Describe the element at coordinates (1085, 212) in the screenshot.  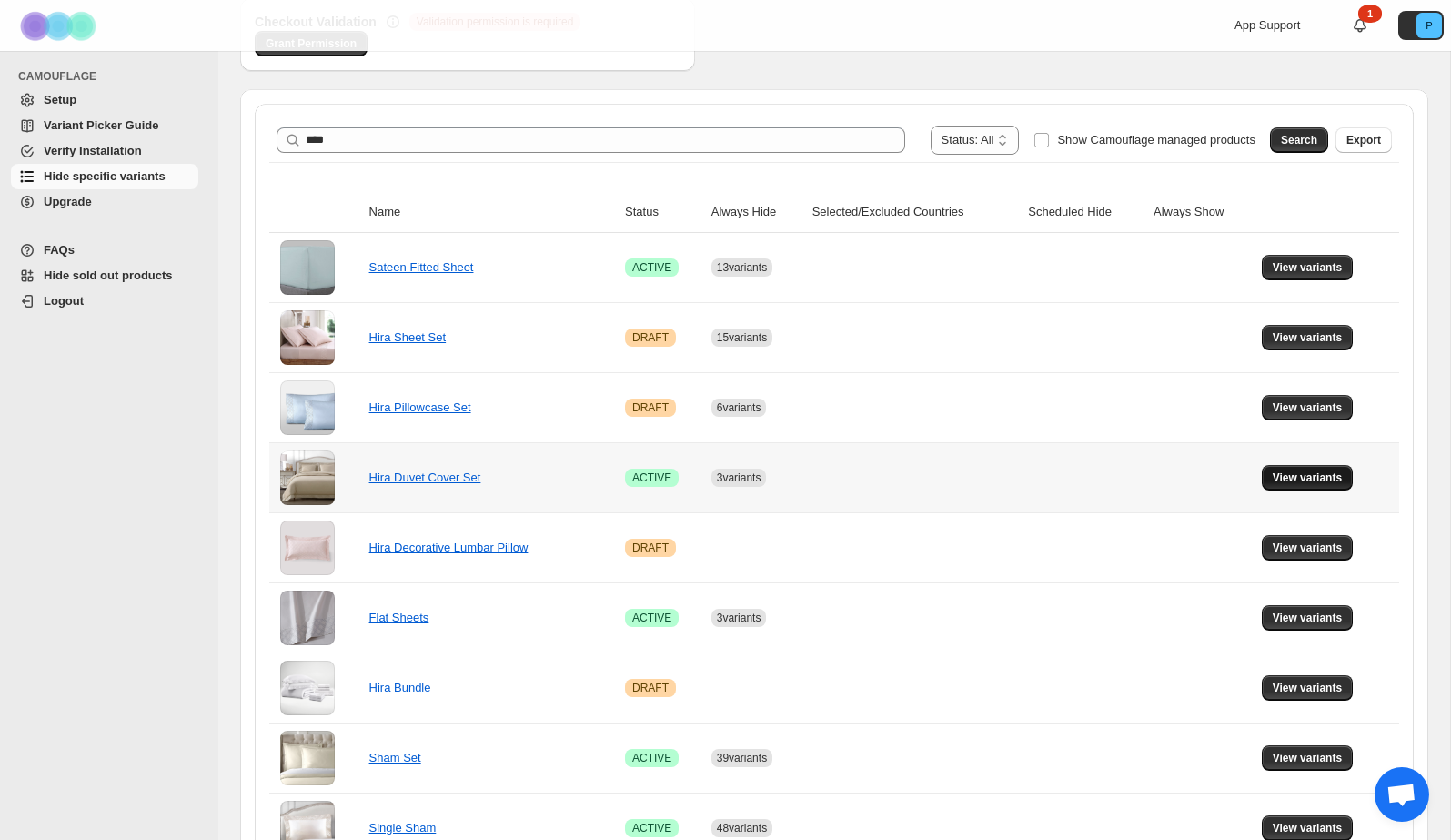
I see `th: Scheduled Hide` at that location.